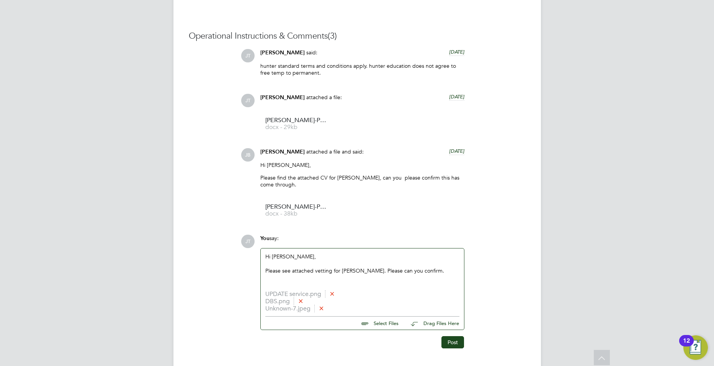  Describe the element at coordinates (296, 127) in the screenshot. I see `span: docx - 29kb` at that location.